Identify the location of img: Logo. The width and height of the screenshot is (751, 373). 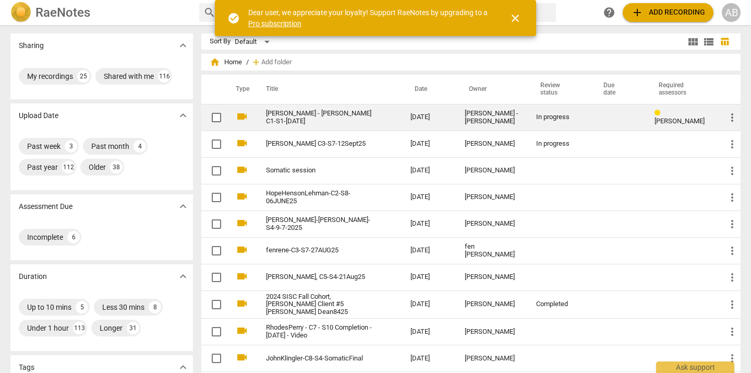
(21, 13).